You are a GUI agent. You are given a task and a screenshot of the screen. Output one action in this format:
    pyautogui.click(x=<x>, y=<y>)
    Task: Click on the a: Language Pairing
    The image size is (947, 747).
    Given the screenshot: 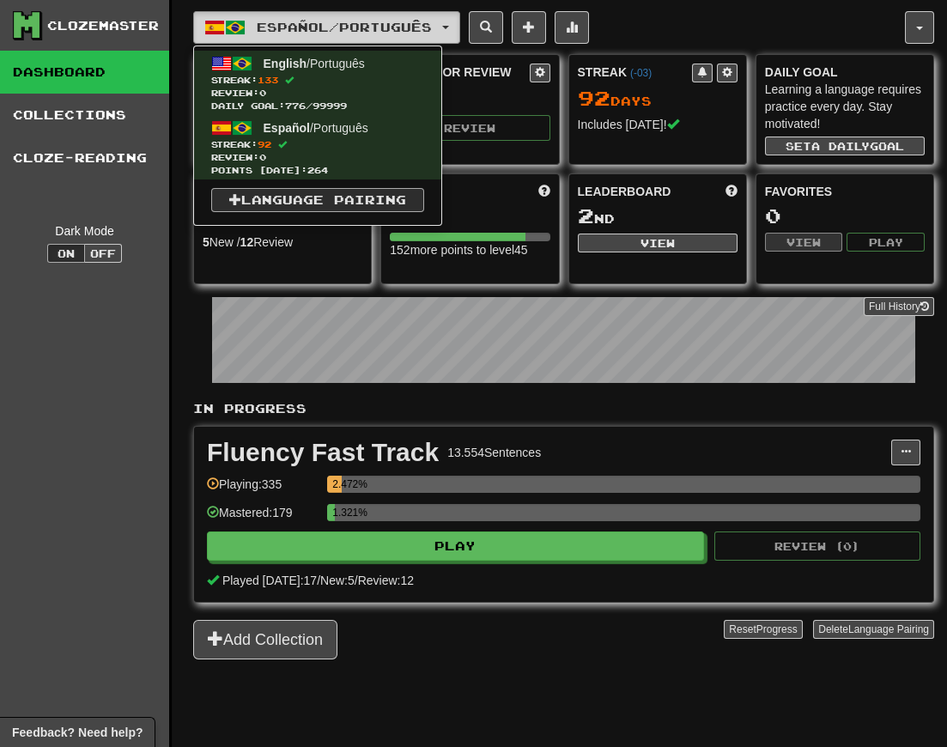 What is the action you would take?
    pyautogui.click(x=318, y=200)
    